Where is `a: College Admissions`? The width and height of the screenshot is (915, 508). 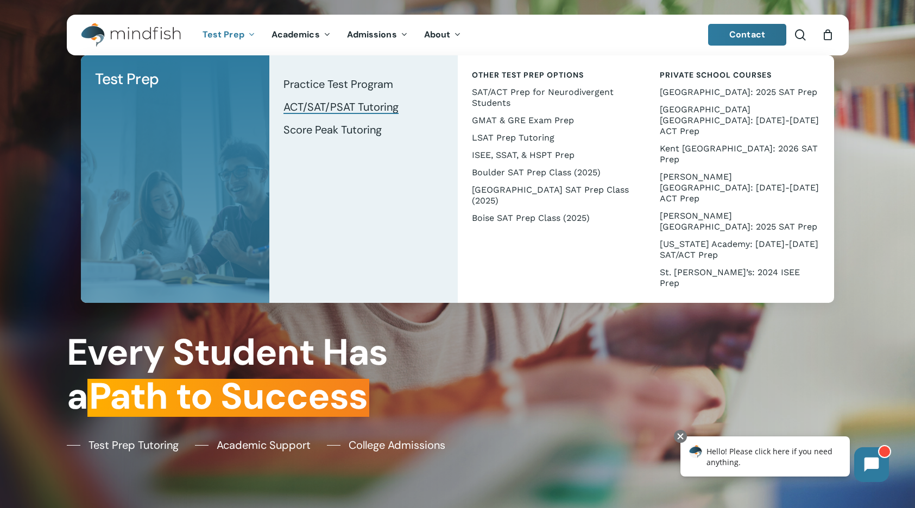 a: College Admissions is located at coordinates (386, 445).